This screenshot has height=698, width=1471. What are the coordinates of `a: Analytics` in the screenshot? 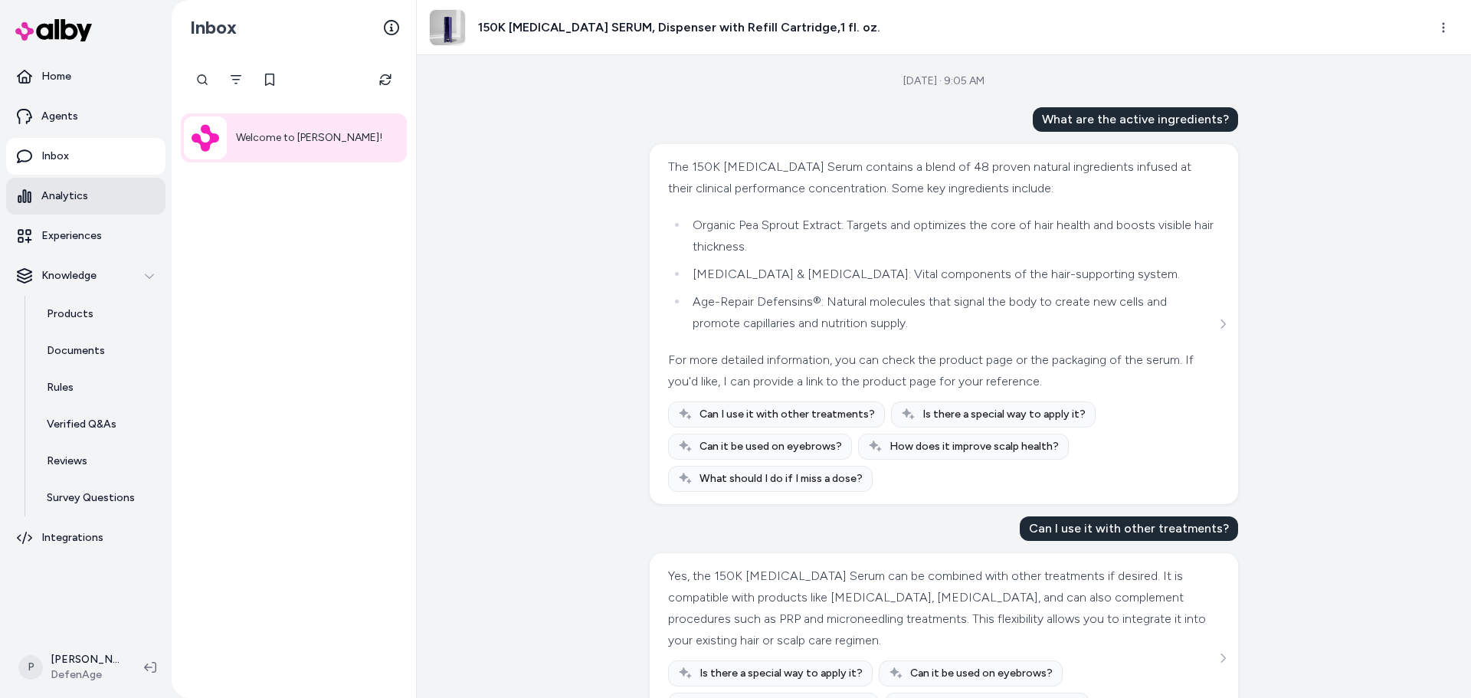 It's located at (86, 196).